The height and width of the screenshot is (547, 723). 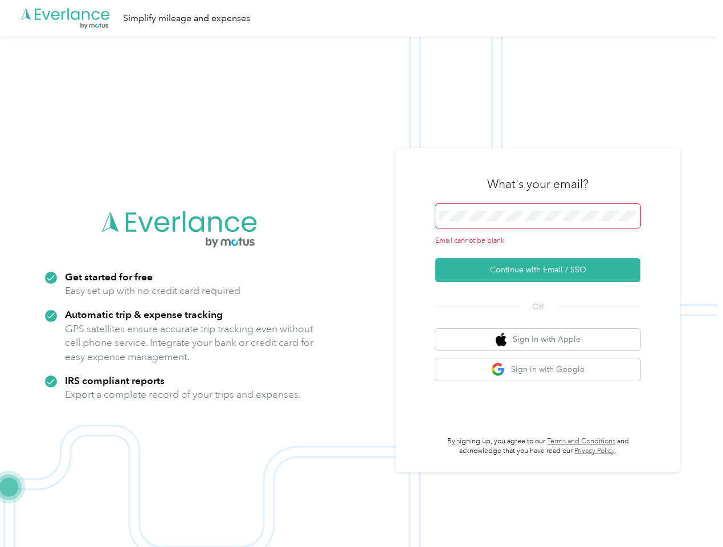 I want to click on button: apple logoSign in with Apple, so click(x=538, y=340).